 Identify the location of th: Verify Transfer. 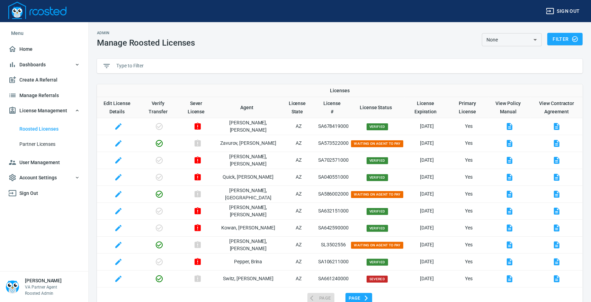
(159, 107).